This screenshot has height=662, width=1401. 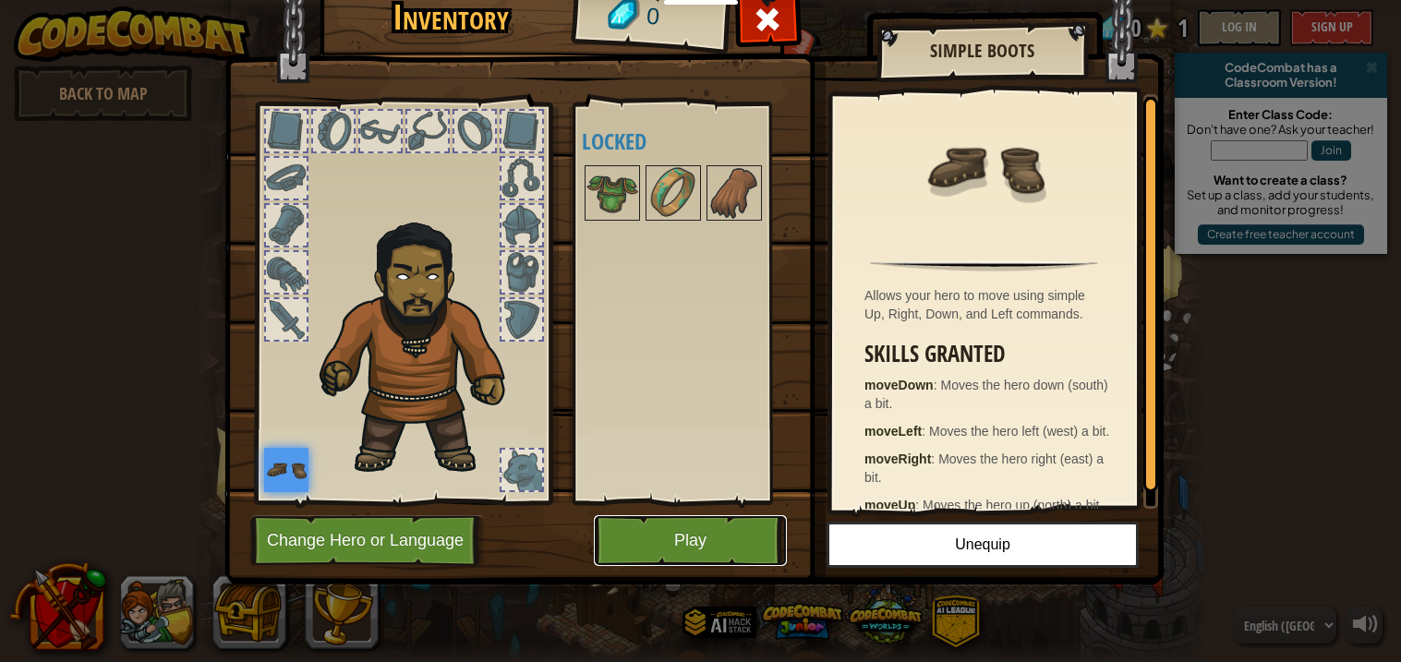 I want to click on span: Moves the hero up (north) a bit., so click(x=1012, y=505).